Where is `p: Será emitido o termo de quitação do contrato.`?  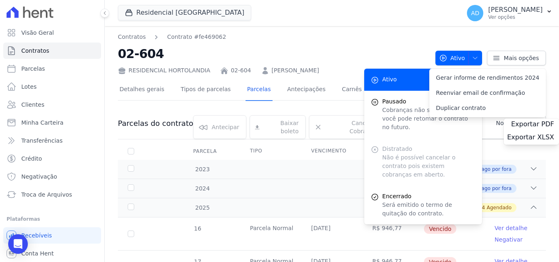 p: Será emitido o termo de quitação do contrato. is located at coordinates (429, 210).